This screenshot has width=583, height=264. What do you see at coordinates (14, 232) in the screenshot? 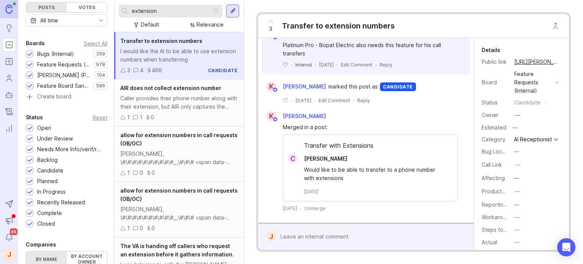
I see `span: 99` at bounding box center [14, 232].